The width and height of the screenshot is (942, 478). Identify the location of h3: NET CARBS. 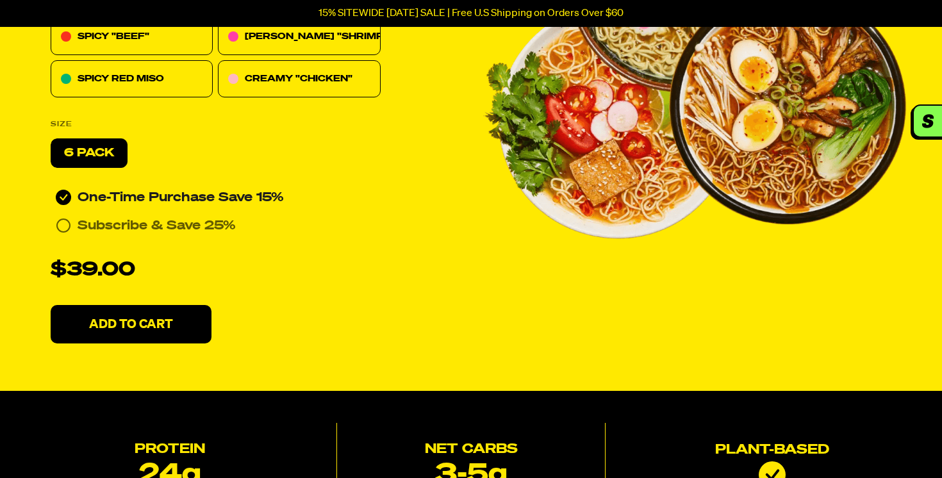
(471, 450).